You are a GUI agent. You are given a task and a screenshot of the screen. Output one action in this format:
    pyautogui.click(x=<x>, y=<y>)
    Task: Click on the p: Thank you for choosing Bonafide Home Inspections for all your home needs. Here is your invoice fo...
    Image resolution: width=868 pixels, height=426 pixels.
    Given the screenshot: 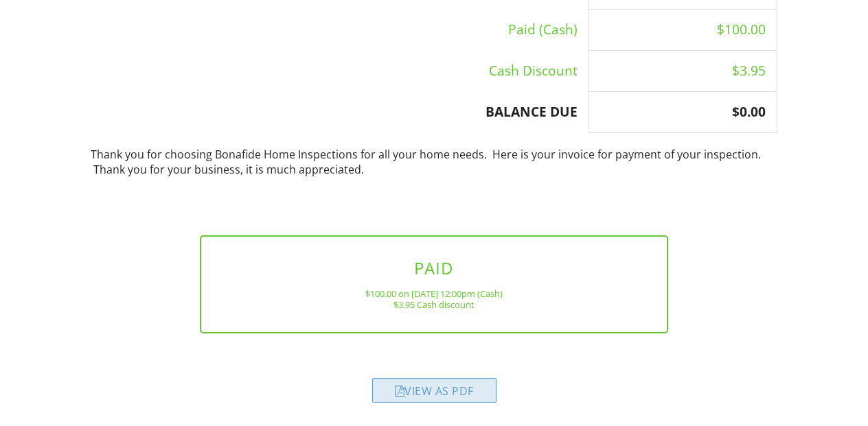 What is the action you would take?
    pyautogui.click(x=434, y=162)
    